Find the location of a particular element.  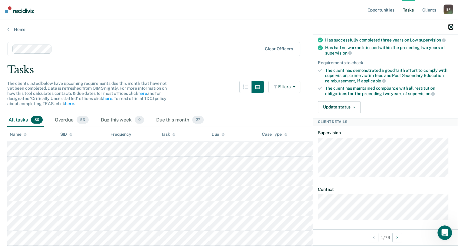

button: Filters is located at coordinates (285, 87).